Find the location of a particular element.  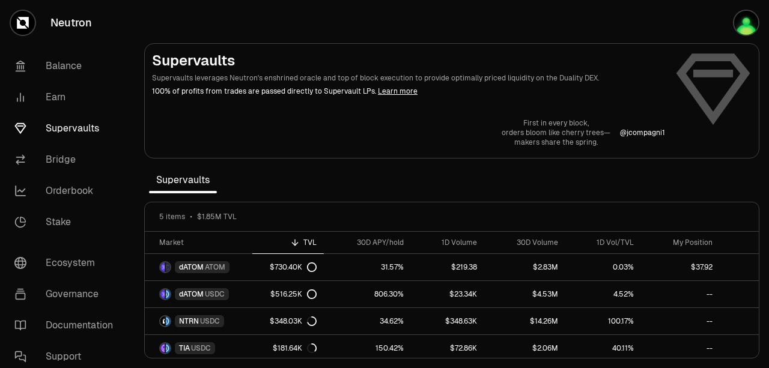

div: $348.03K is located at coordinates (293, 321).